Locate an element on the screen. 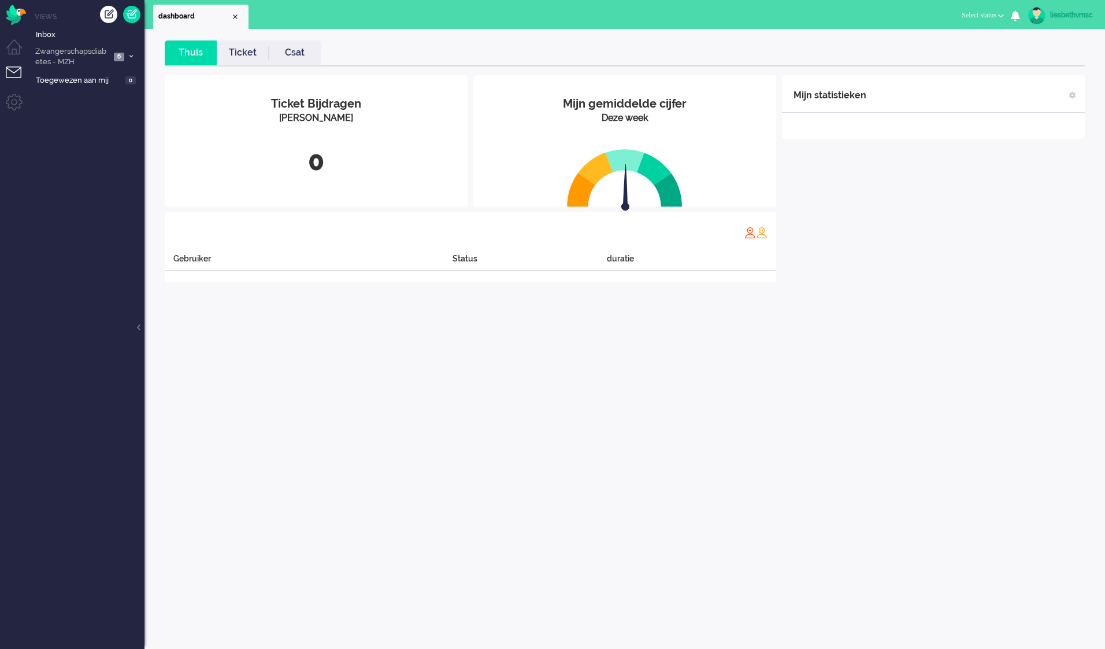  div: Gebruiker is located at coordinates (309, 261).